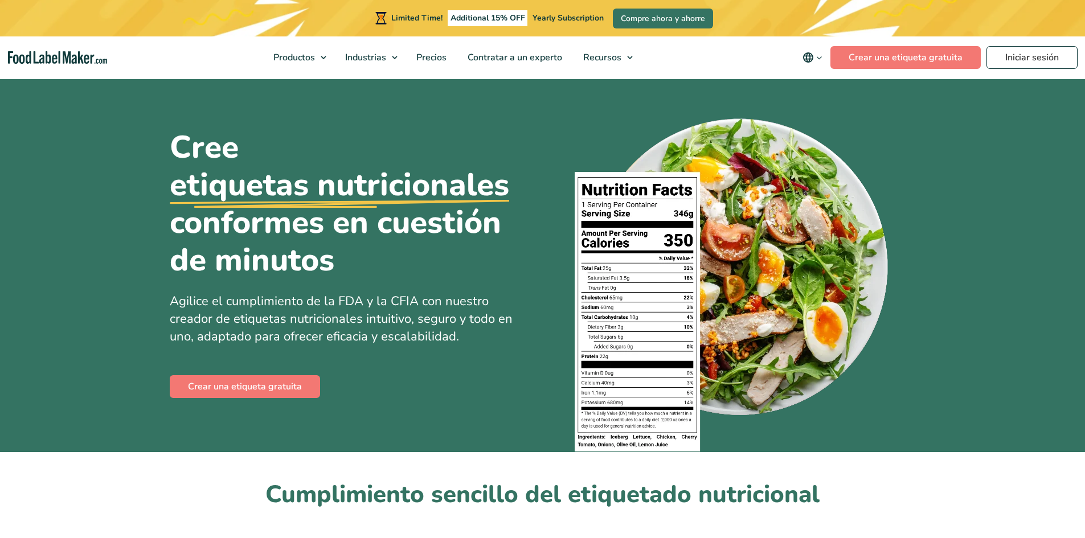  What do you see at coordinates (365, 58) in the screenshot?
I see `span: Industrias` at bounding box center [365, 58].